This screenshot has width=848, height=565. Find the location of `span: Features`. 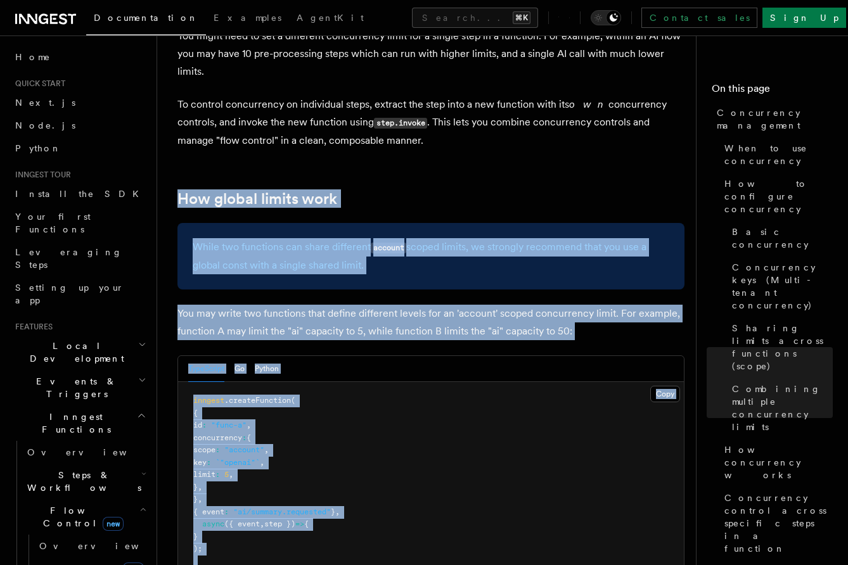

span: Features is located at coordinates (31, 327).